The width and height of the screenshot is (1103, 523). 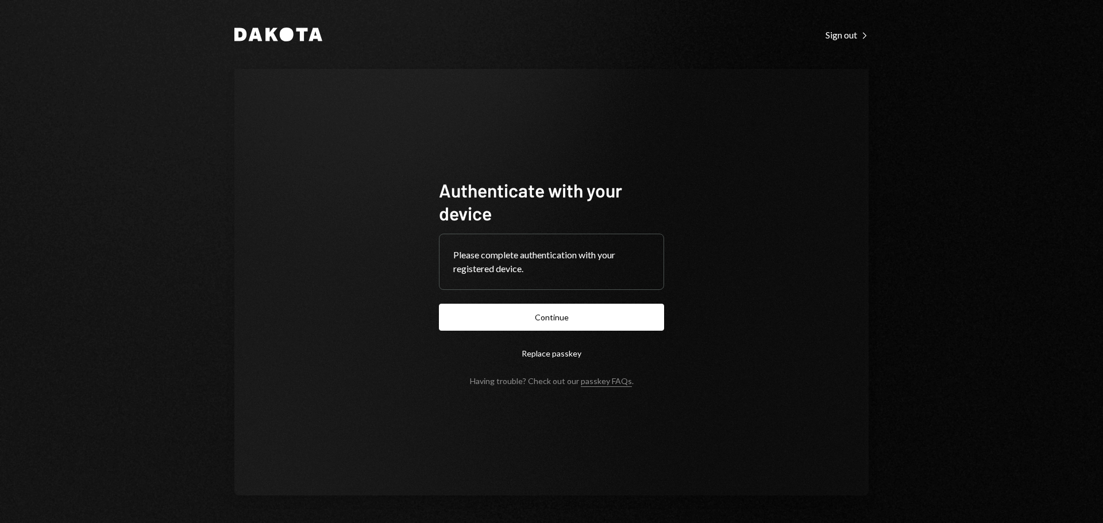 What do you see at coordinates (847, 34) in the screenshot?
I see `a: Sign out` at bounding box center [847, 34].